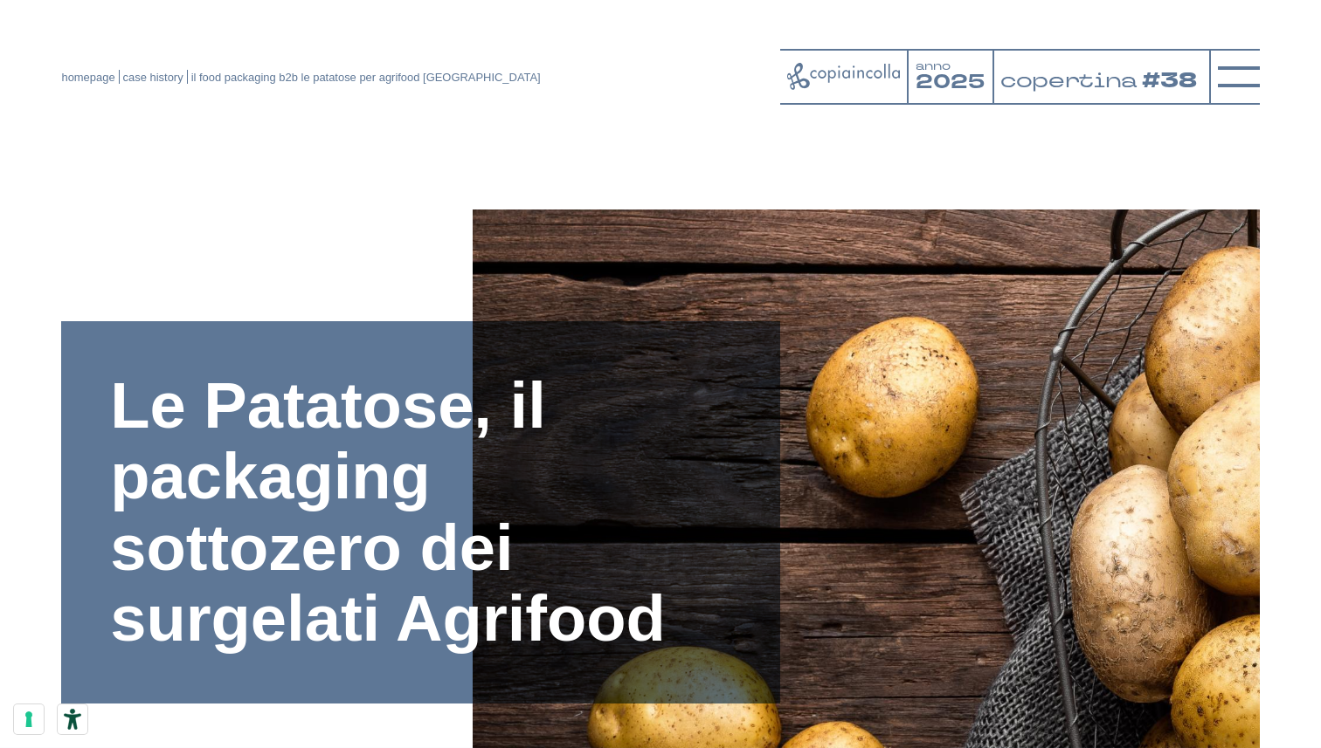 The height and width of the screenshot is (748, 1321). I want to click on tspan: 2025, so click(949, 82).